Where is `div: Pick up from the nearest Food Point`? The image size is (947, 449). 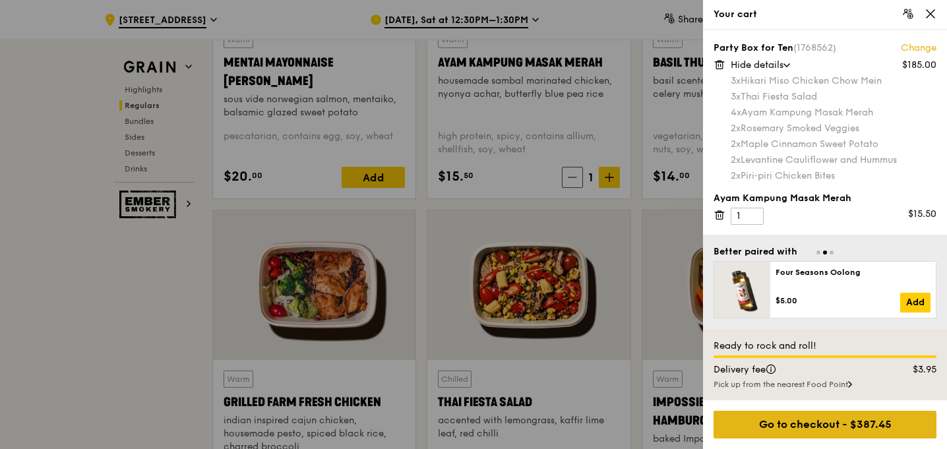 div: Pick up from the nearest Food Point is located at coordinates (825, 384).